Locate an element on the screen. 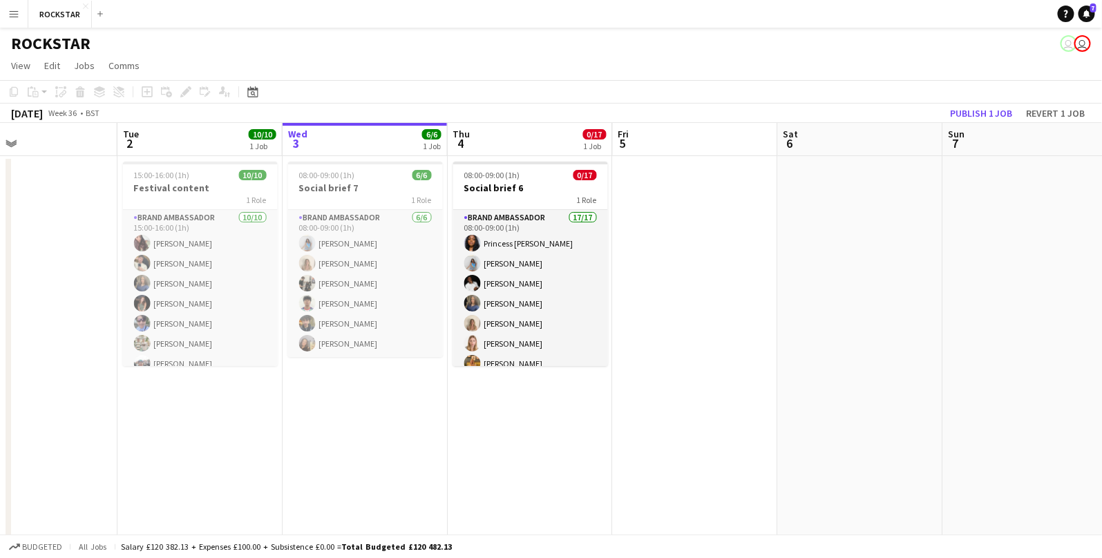 This screenshot has height=558, width=1102. span: Edit is located at coordinates (52, 66).